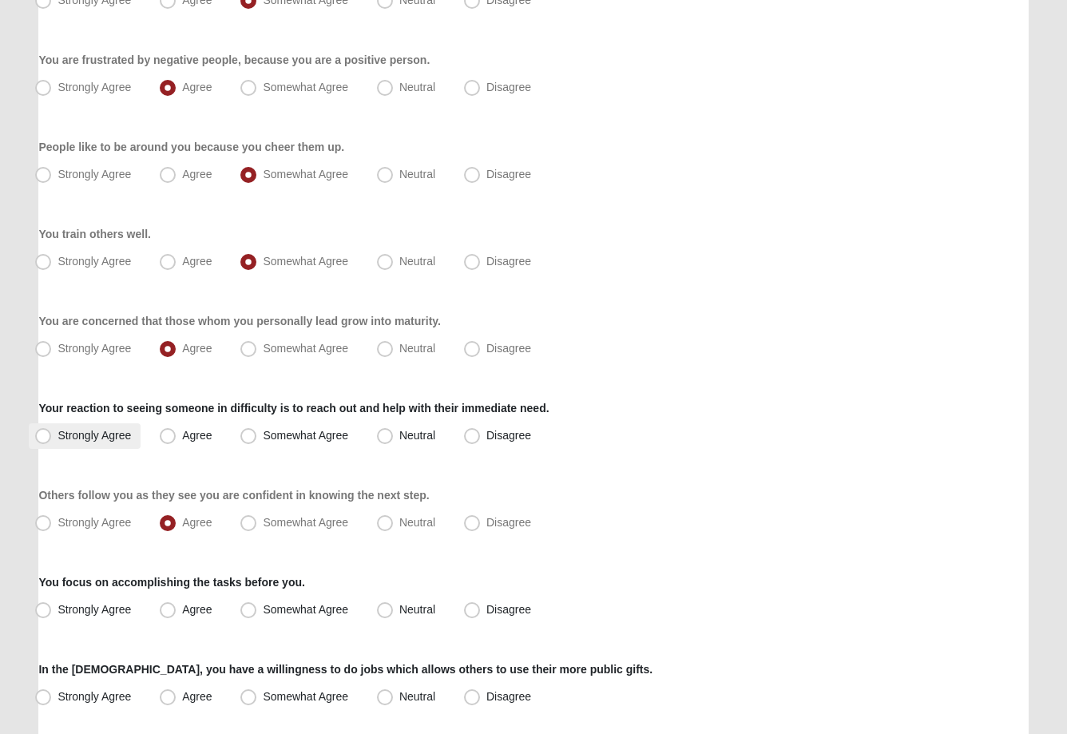 The image size is (1067, 734). Describe the element at coordinates (240, 321) in the screenshot. I see `label: You are concerned that those whom you personally lead grow into maturity.` at that location.